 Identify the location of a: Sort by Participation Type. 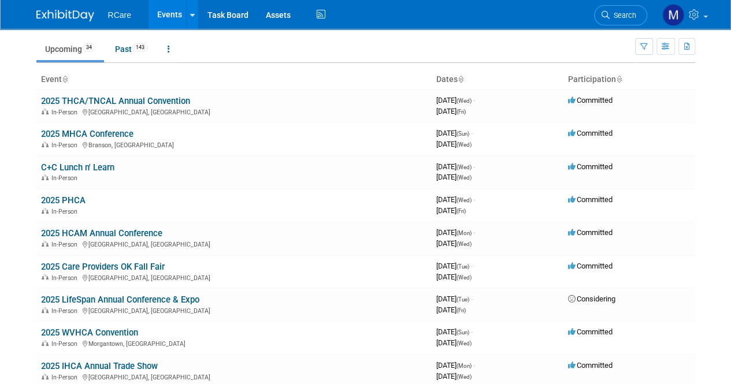
(619, 79).